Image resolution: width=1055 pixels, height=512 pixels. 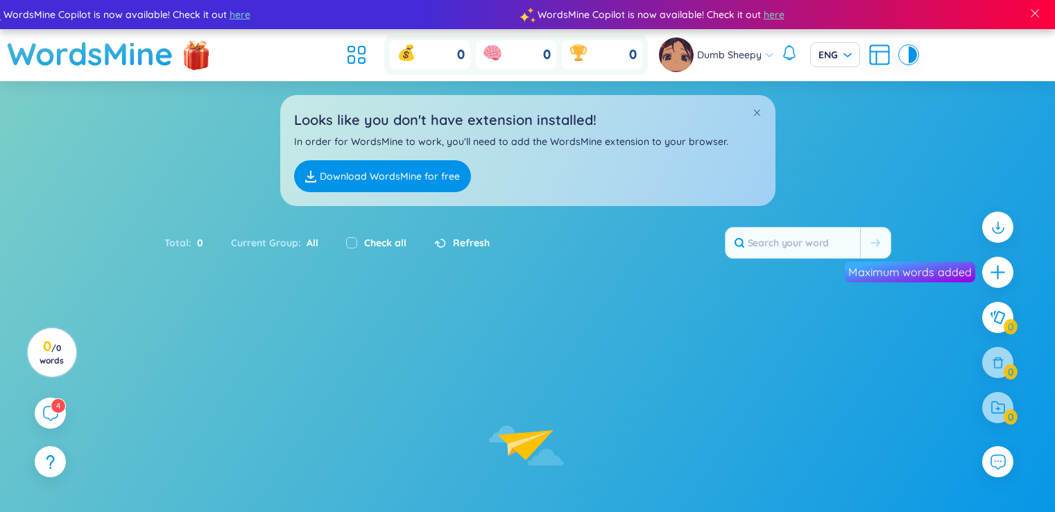 I want to click on span: / 0 words, so click(x=51, y=354).